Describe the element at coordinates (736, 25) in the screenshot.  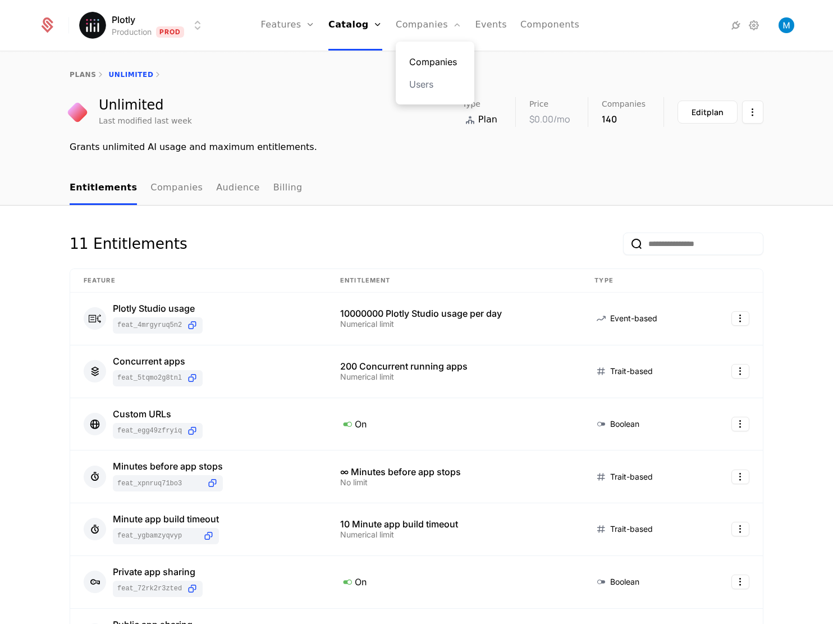
I see `a: Integrations` at that location.